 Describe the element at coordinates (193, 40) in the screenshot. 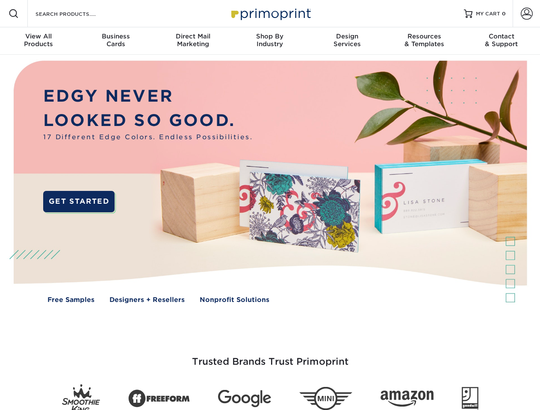

I see `div: Marketing` at that location.